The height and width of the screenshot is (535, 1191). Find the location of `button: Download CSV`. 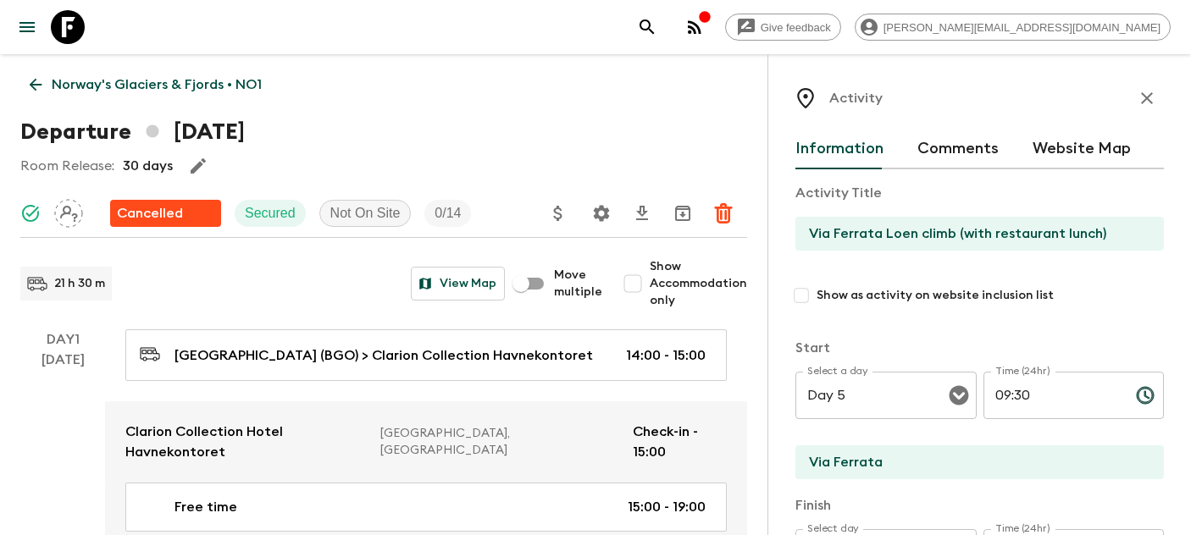

button: Download CSV is located at coordinates (642, 213).